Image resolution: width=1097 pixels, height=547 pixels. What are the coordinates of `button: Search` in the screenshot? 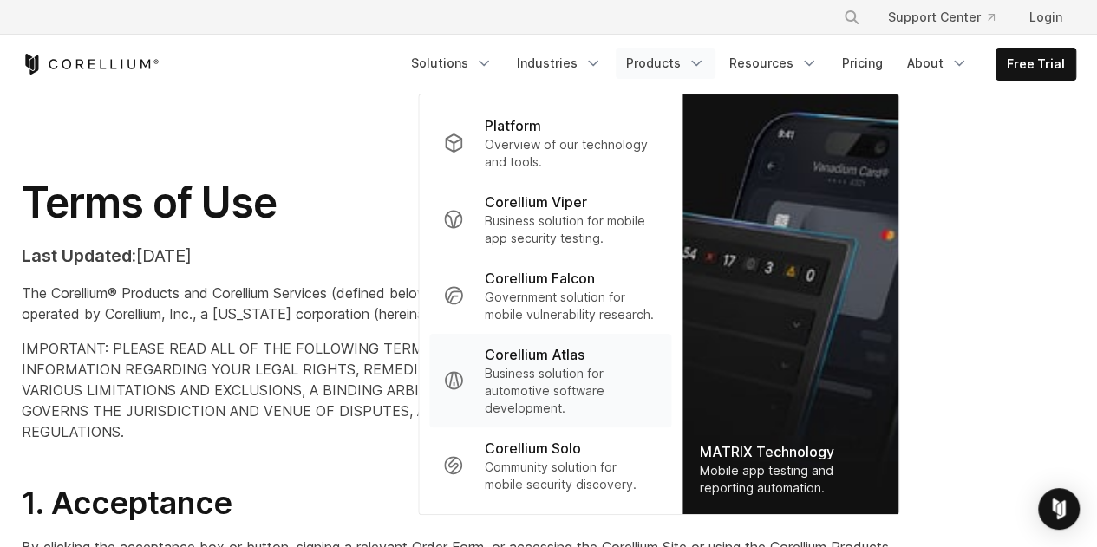 It's located at (852, 17).